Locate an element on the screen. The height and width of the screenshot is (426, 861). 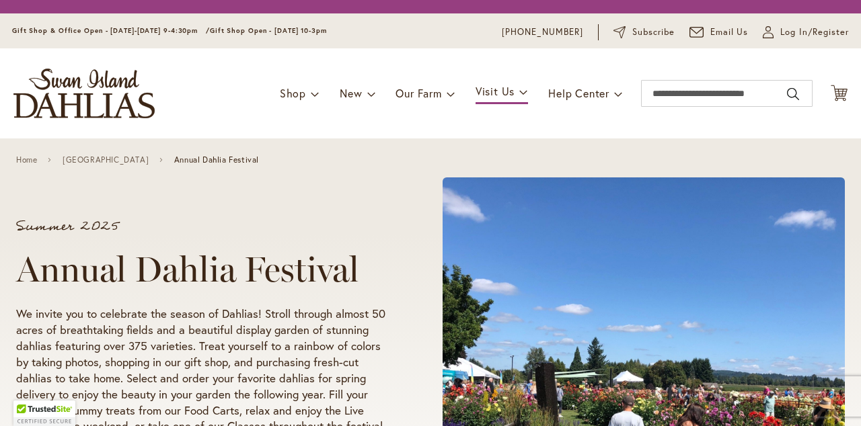
a: store logo is located at coordinates (84, 93).